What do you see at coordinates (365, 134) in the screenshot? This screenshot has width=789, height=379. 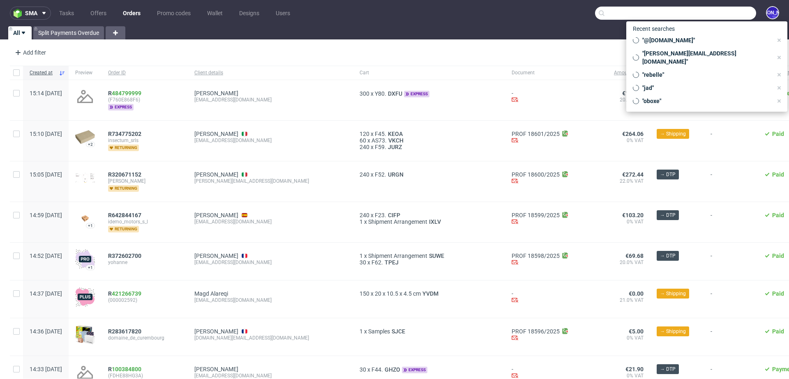 I see `span: 120` at bounding box center [365, 134].